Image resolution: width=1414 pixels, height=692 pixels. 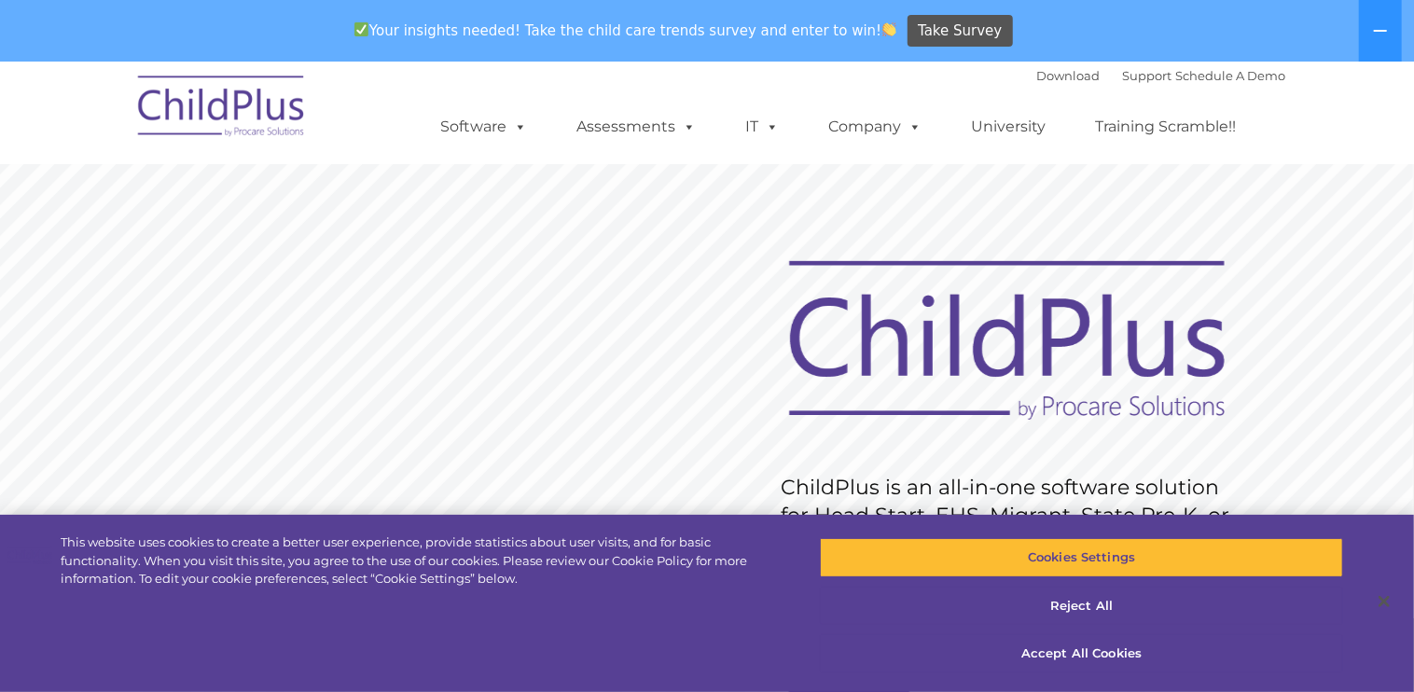 I want to click on a: University, so click(x=1009, y=127).